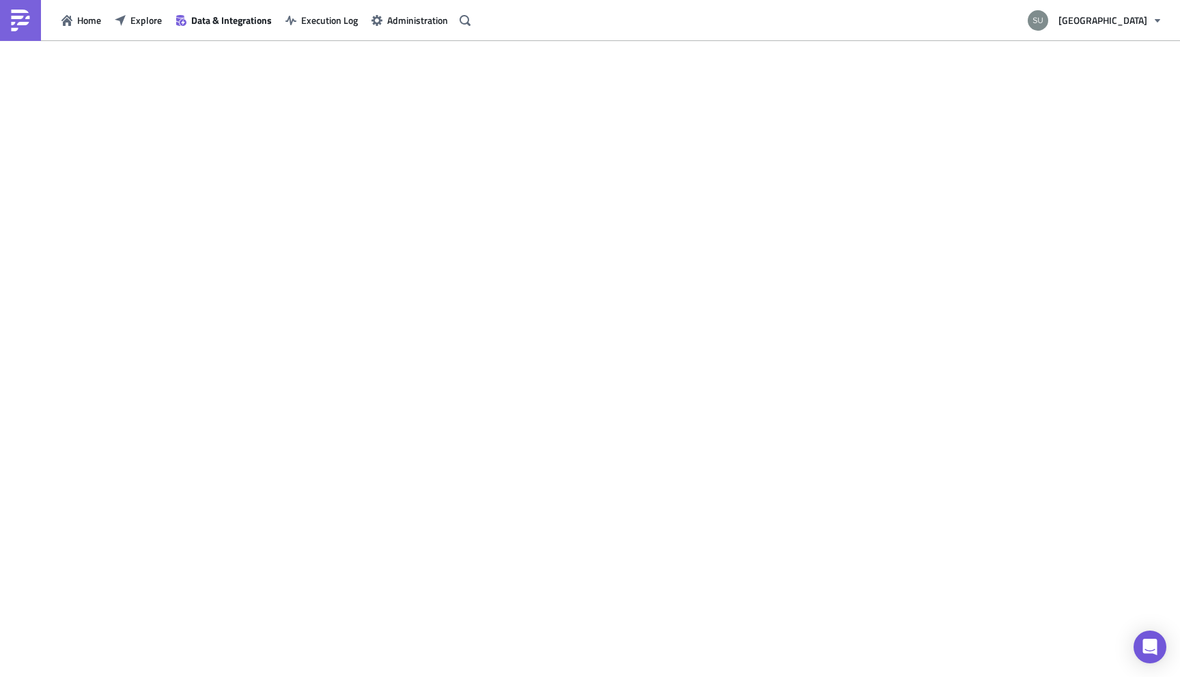  I want to click on a: Home, so click(81, 20).